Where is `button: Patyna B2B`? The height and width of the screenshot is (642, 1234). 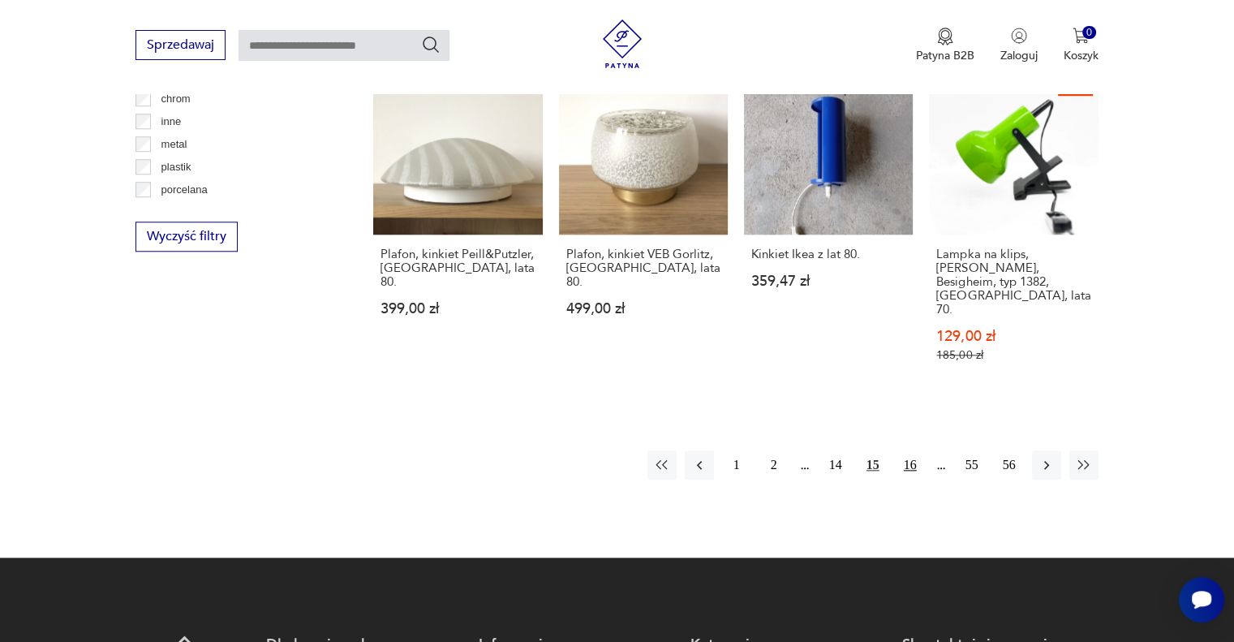 button: Patyna B2B is located at coordinates (945, 45).